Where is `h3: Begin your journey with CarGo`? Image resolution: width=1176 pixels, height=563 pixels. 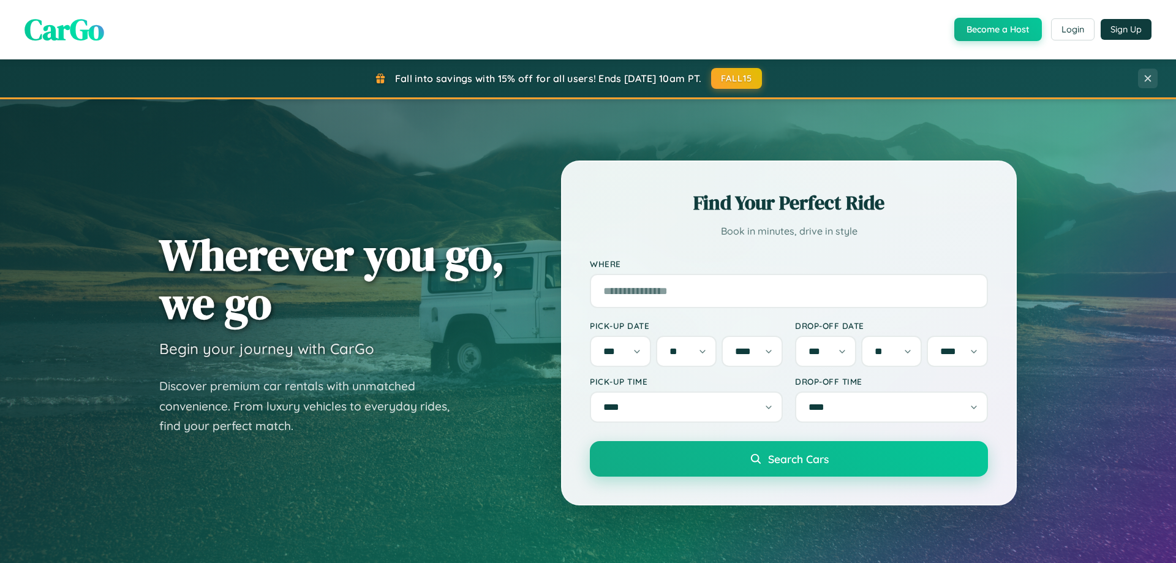 h3: Begin your journey with CarGo is located at coordinates (266, 348).